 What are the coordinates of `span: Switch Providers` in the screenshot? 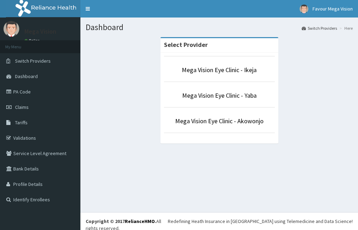 It's located at (33, 61).